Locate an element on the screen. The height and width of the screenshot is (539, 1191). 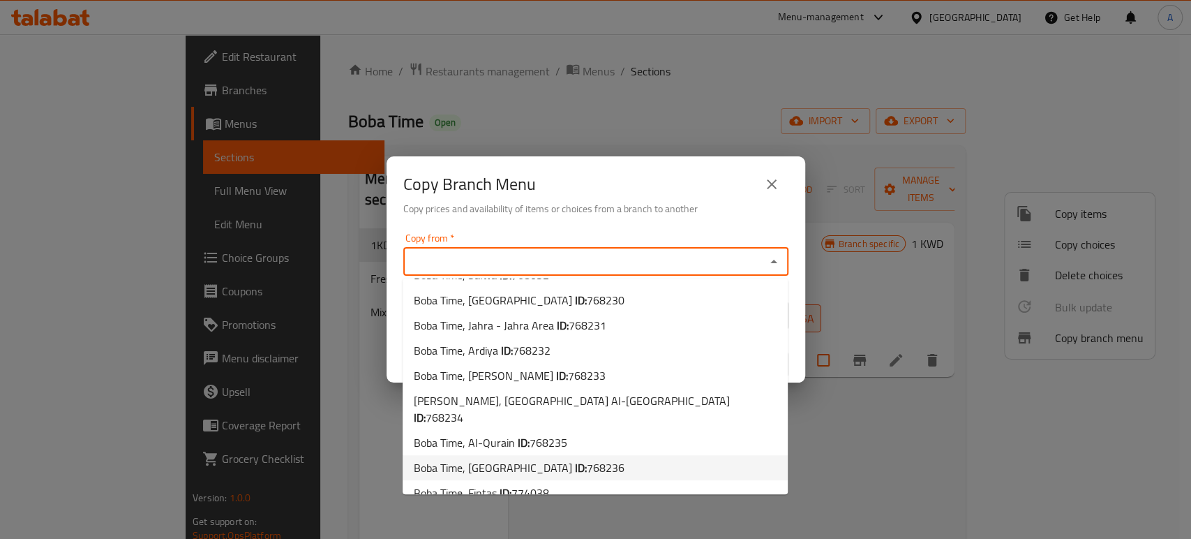
span: 768233 is located at coordinates (587, 375).